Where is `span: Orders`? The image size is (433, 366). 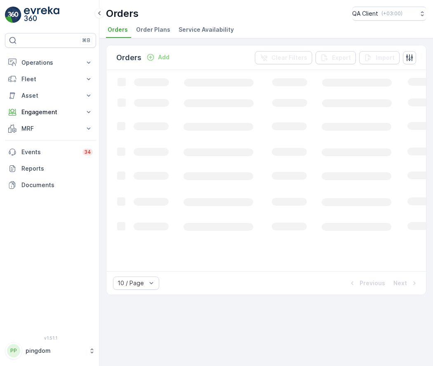 span: Orders is located at coordinates (117, 30).